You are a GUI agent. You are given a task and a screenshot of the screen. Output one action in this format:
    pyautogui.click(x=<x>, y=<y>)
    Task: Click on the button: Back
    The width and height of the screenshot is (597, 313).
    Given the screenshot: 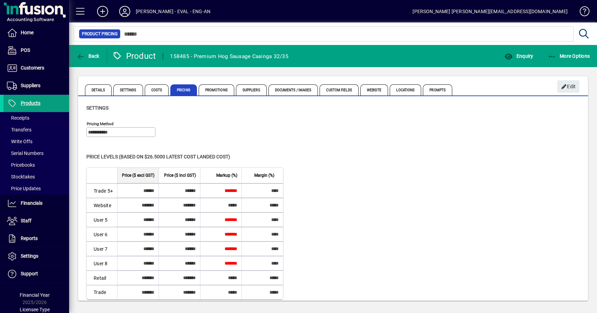 What is the action you would take?
    pyautogui.click(x=88, y=56)
    